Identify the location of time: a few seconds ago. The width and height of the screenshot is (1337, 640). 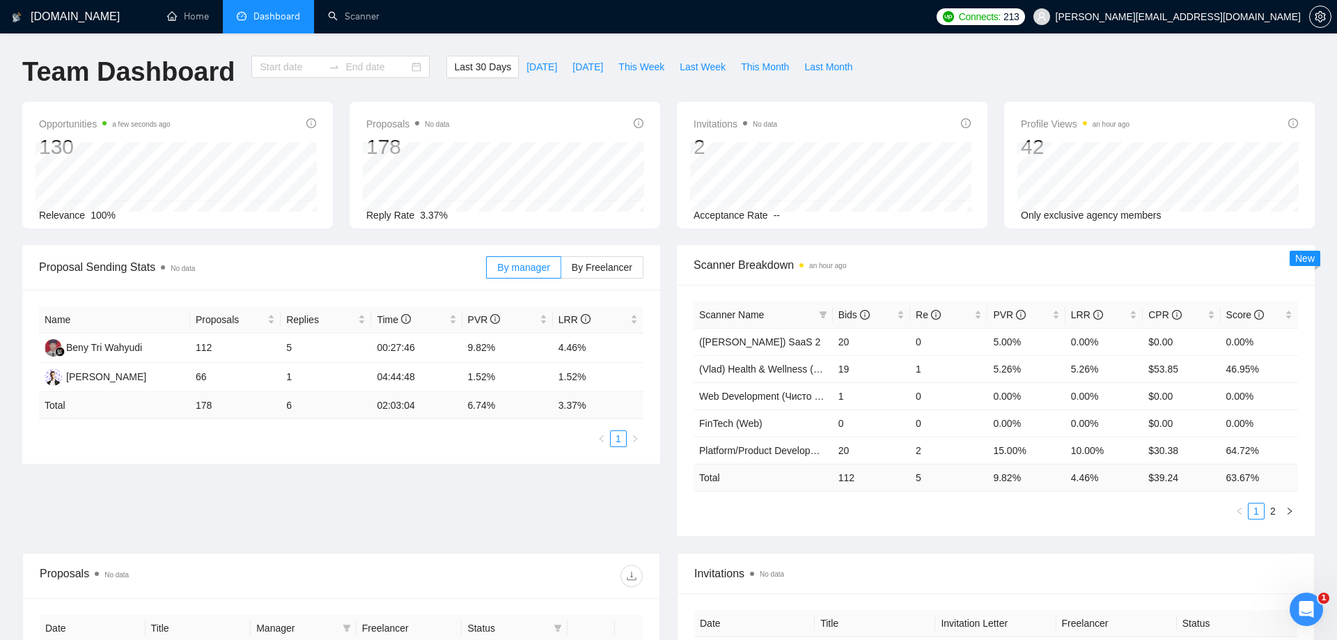
(141, 124).